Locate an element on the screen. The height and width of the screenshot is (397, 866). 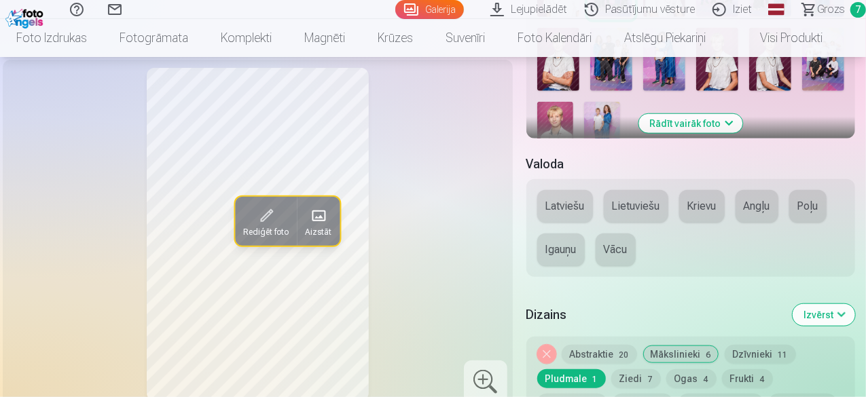
img: /fa1 is located at coordinates (26, 17).